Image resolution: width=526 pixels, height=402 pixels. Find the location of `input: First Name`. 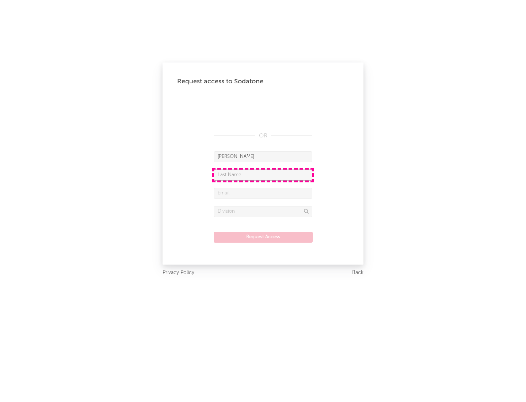

input: First Name is located at coordinates (263, 157).